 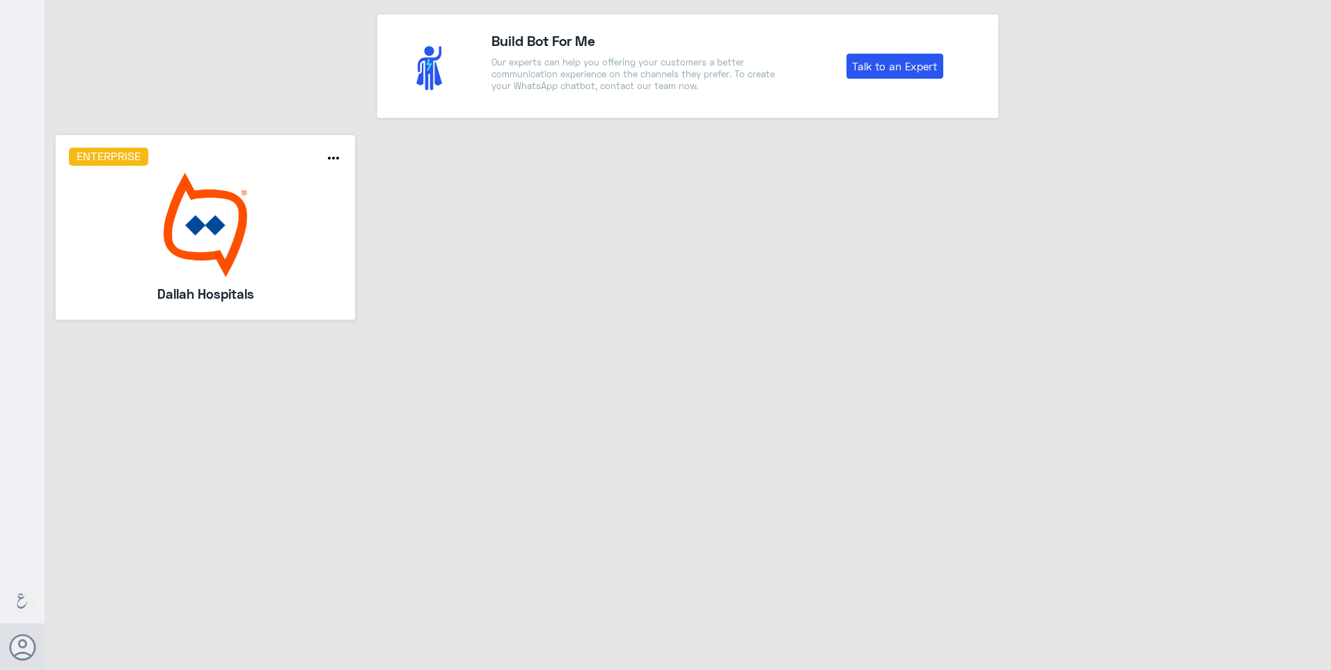 What do you see at coordinates (22, 647) in the screenshot?
I see `button: Avatar` at bounding box center [22, 647].